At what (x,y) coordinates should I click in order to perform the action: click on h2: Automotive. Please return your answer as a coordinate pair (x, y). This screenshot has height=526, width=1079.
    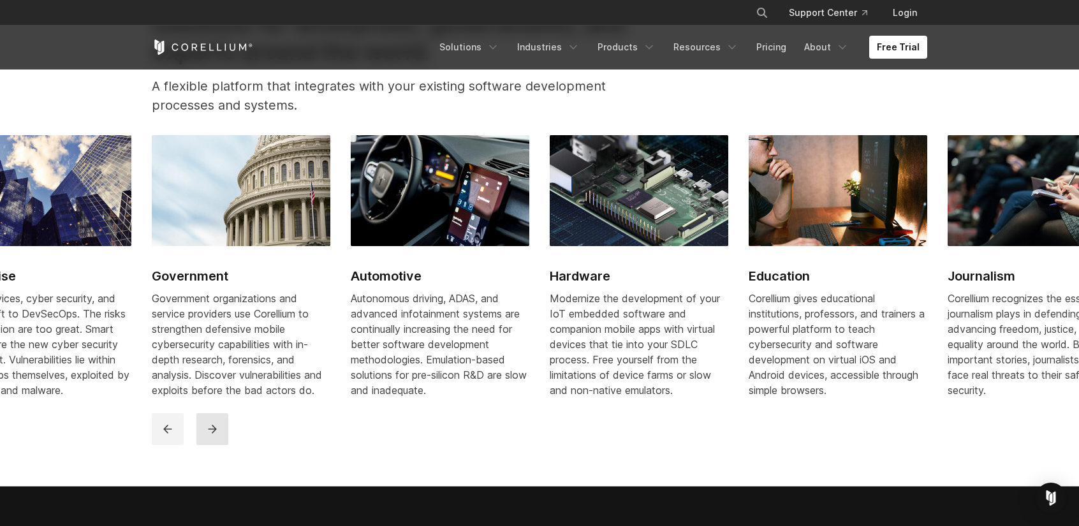
    Looking at the image, I should click on (440, 276).